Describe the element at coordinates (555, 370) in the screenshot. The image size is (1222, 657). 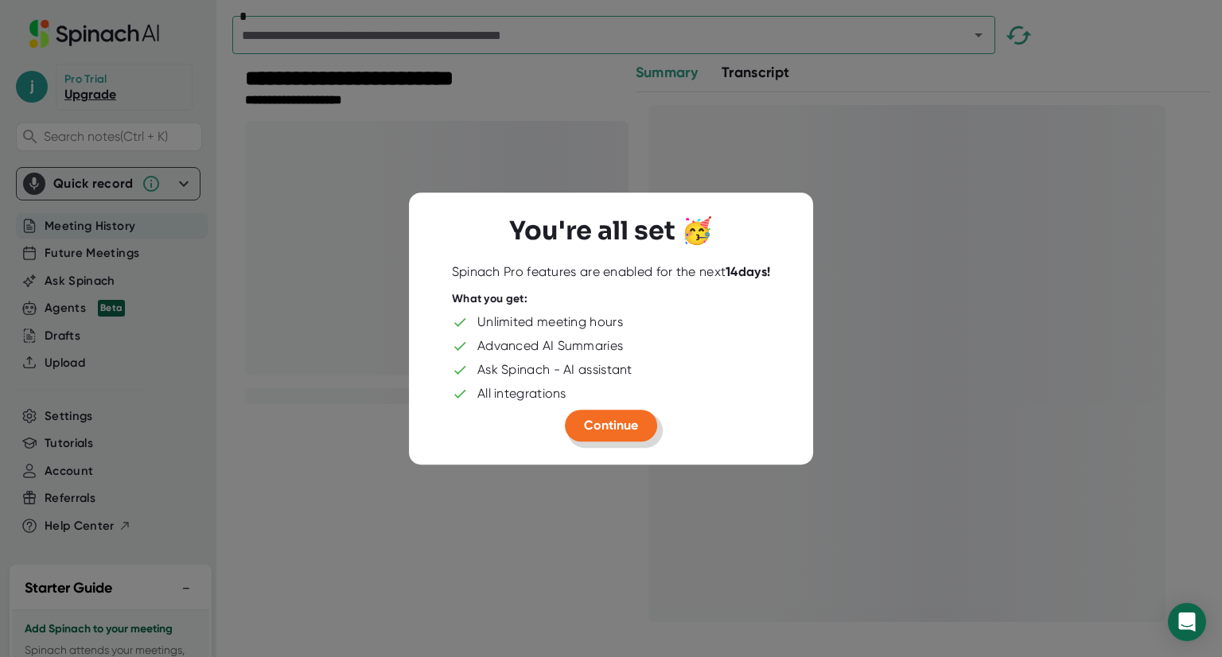
I see `div: Ask Spinach - AI assistant` at that location.